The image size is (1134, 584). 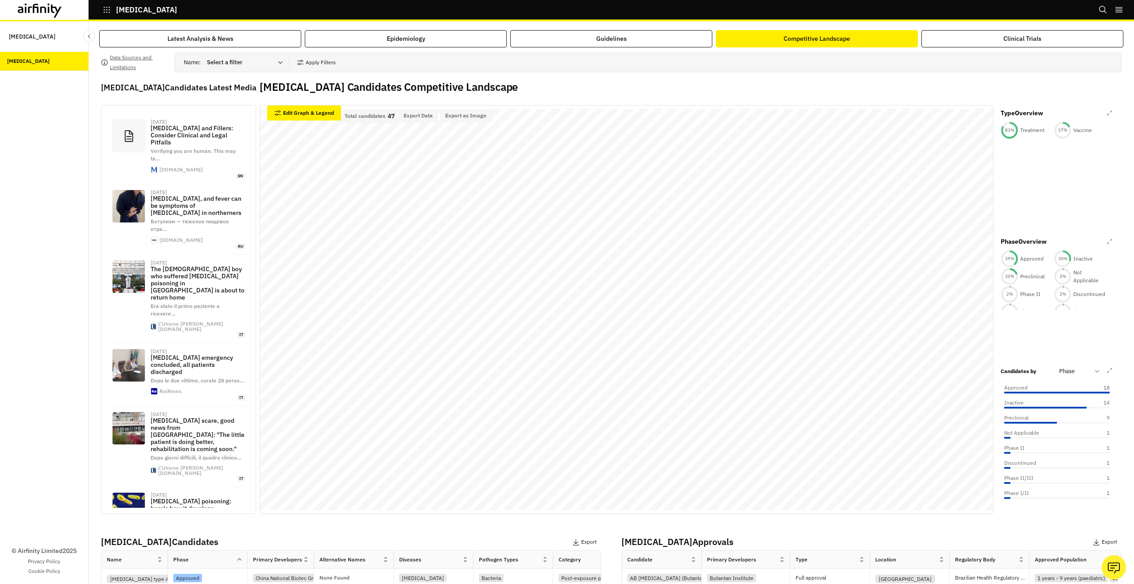 I want to click on div: Candidate, so click(x=640, y=560).